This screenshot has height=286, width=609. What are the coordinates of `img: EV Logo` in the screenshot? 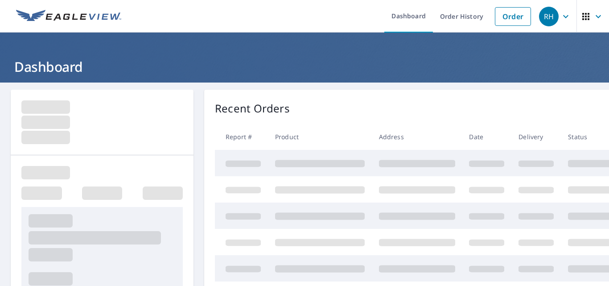 It's located at (69, 16).